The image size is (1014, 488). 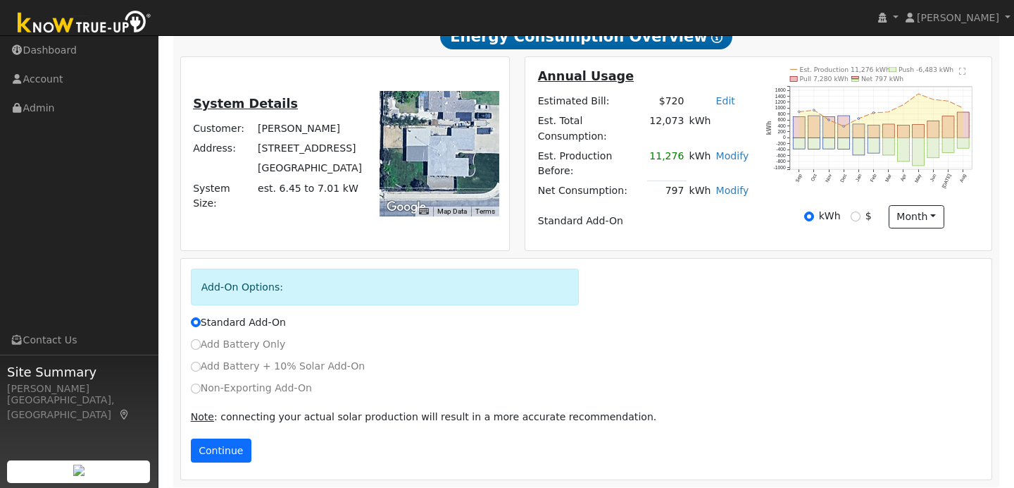 I want to click on text: Est. Production 11,276 kWh, so click(x=845, y=68).